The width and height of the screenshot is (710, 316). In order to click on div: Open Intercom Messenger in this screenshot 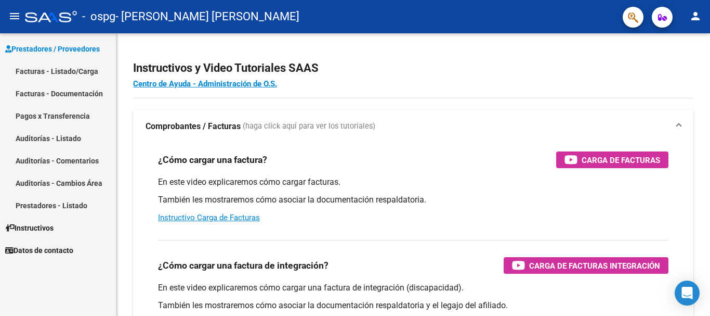, I will do `click(687, 293)`.